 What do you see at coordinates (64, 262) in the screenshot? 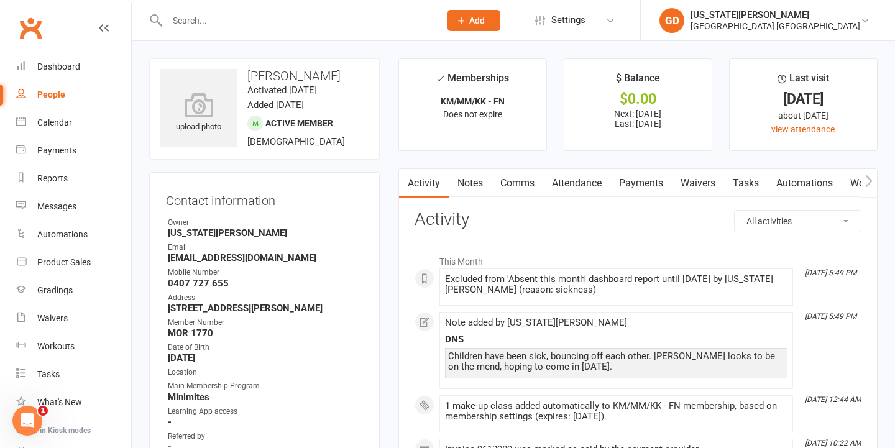
I see `div: Product Sales` at bounding box center [64, 262].